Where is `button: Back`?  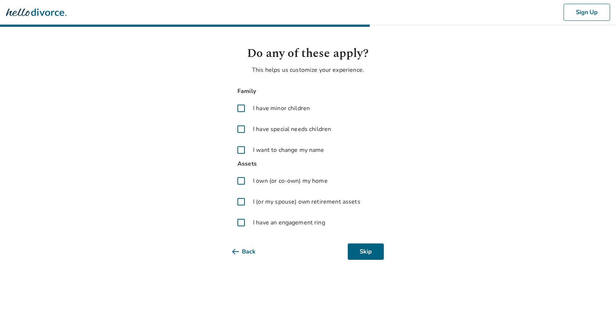 button: Back is located at coordinates (250, 251).